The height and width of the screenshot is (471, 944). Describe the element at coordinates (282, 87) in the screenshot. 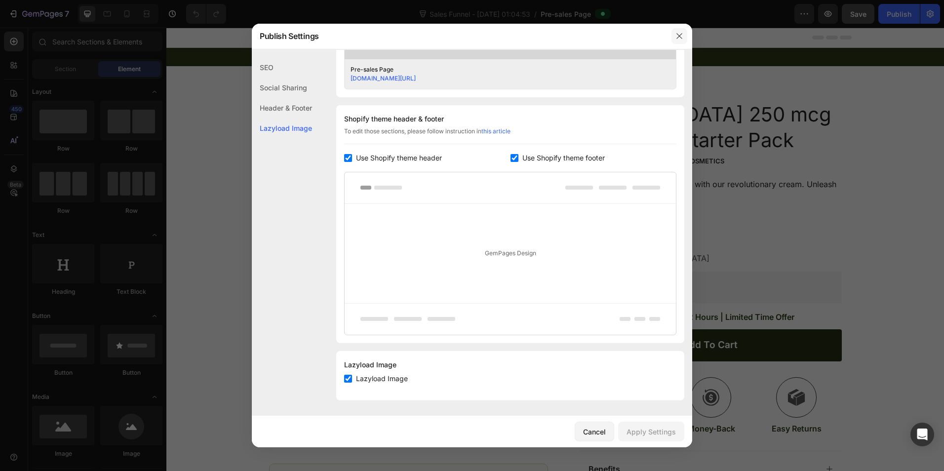

I see `div: Social Sharing` at that location.